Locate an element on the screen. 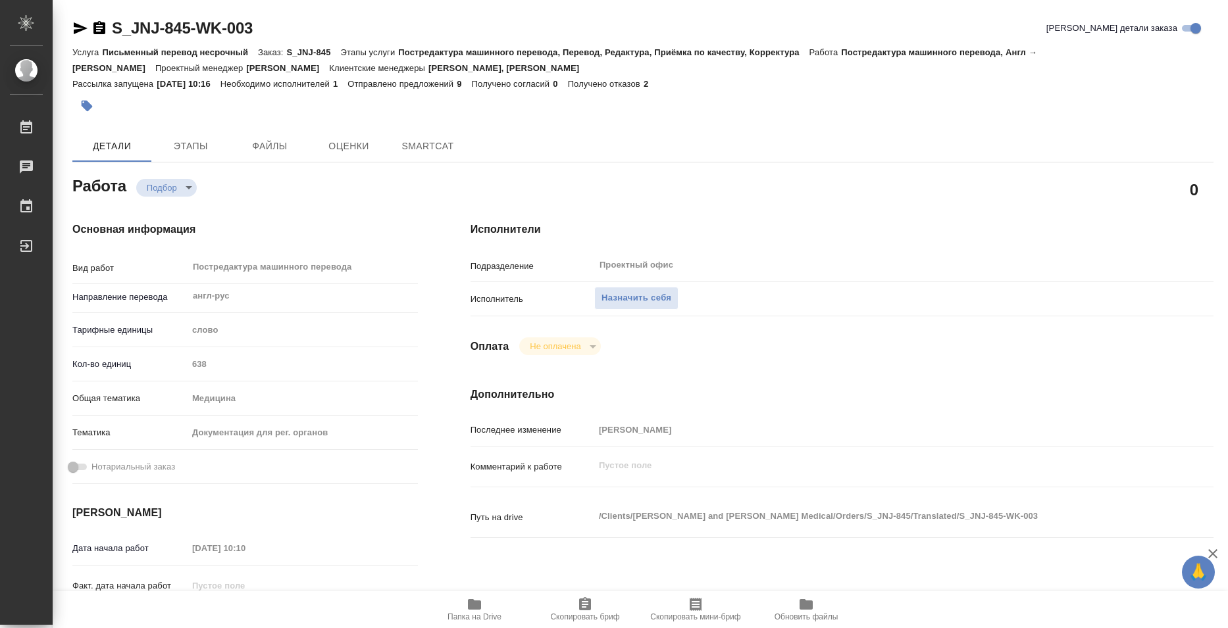 This screenshot has height=628, width=1228. button: Скопировать ссылку для ЯМессенджера is located at coordinates (80, 28).